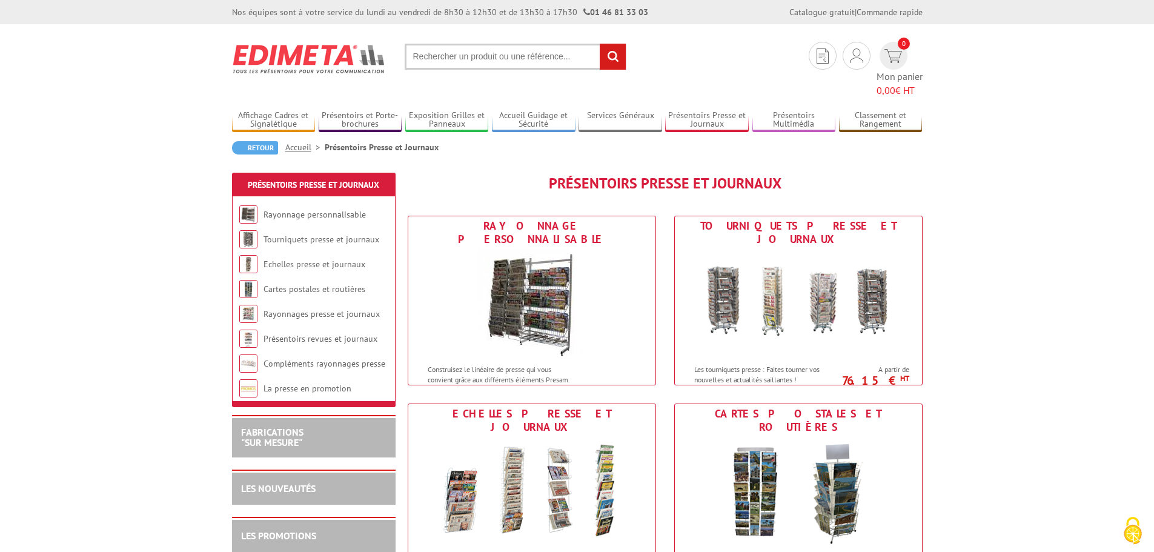  I want to click on a: Tourniquets presse et journaux Tourniquets presse et journaux Les tourniquets presse : Faites tou..., so click(799, 301).